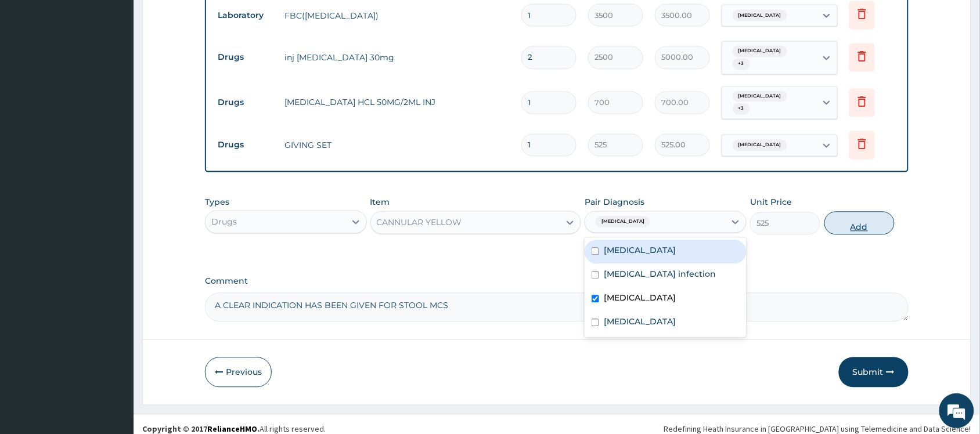 This screenshot has width=980, height=434. I want to click on label: Comment, so click(557, 282).